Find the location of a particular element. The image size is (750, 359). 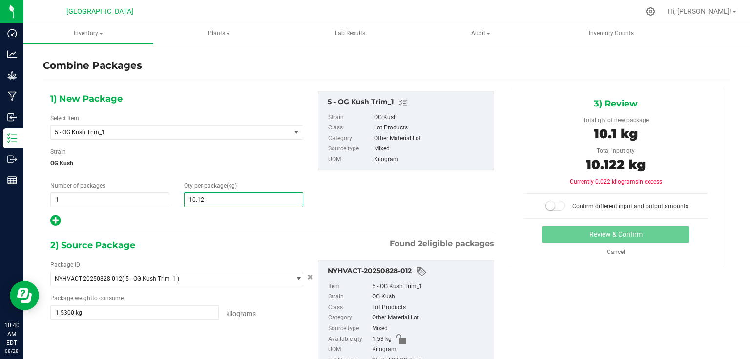

span: in excess is located at coordinates (650, 182).